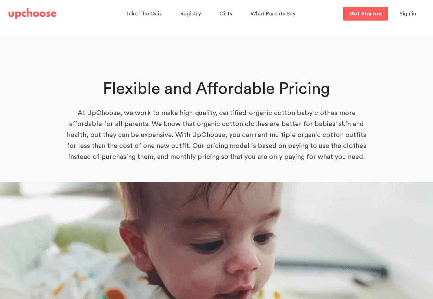  I want to click on a: What Parents Say, so click(274, 14).